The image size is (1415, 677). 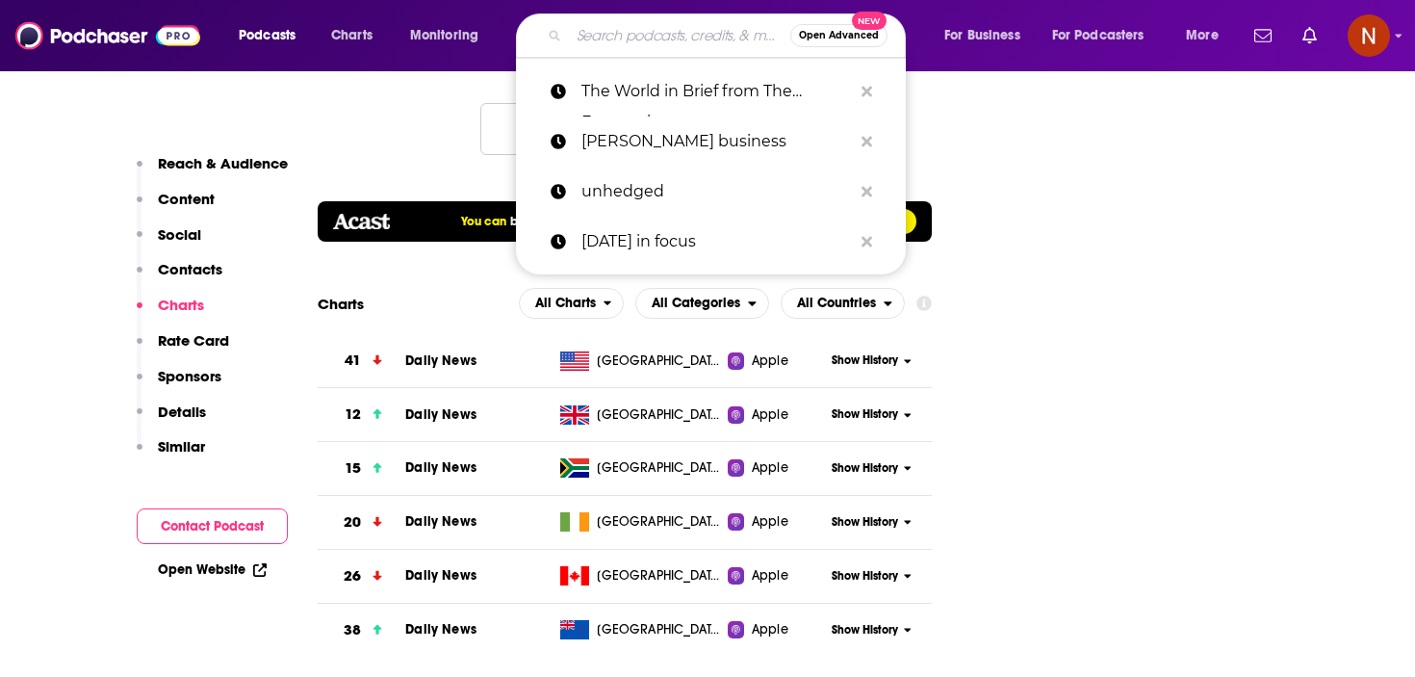 What do you see at coordinates (716, 242) in the screenshot?
I see `p: today in focus` at bounding box center [716, 242].